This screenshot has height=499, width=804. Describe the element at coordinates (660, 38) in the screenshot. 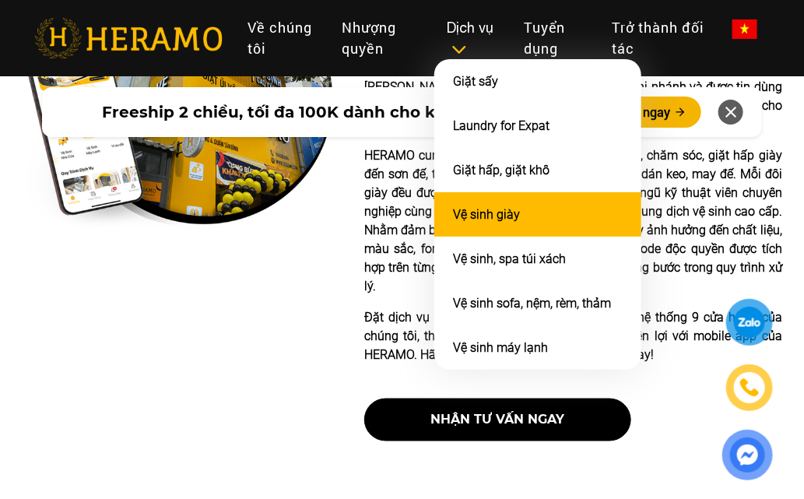

I see `a: Trở thành đối tác` at that location.